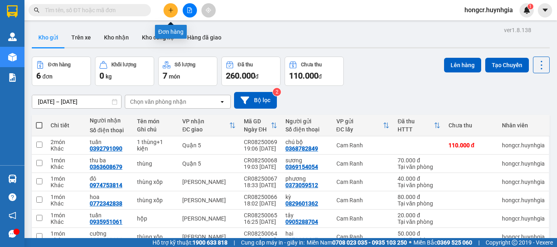  I want to click on span: notification, so click(12, 216).